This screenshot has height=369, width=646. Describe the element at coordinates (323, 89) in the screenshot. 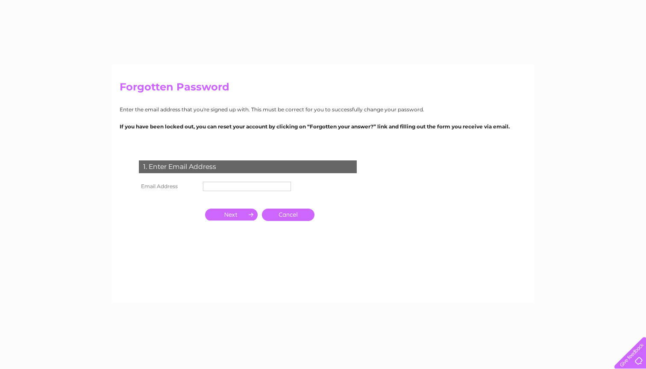

I see `h2: Forgotten Password` at that location.